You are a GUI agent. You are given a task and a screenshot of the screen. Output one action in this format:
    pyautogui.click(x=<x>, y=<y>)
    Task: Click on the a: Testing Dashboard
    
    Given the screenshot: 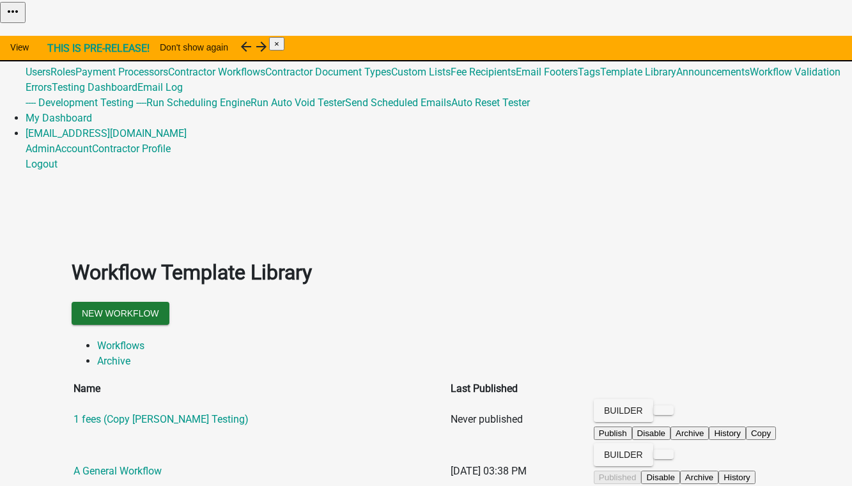 What is the action you would take?
    pyautogui.click(x=95, y=87)
    